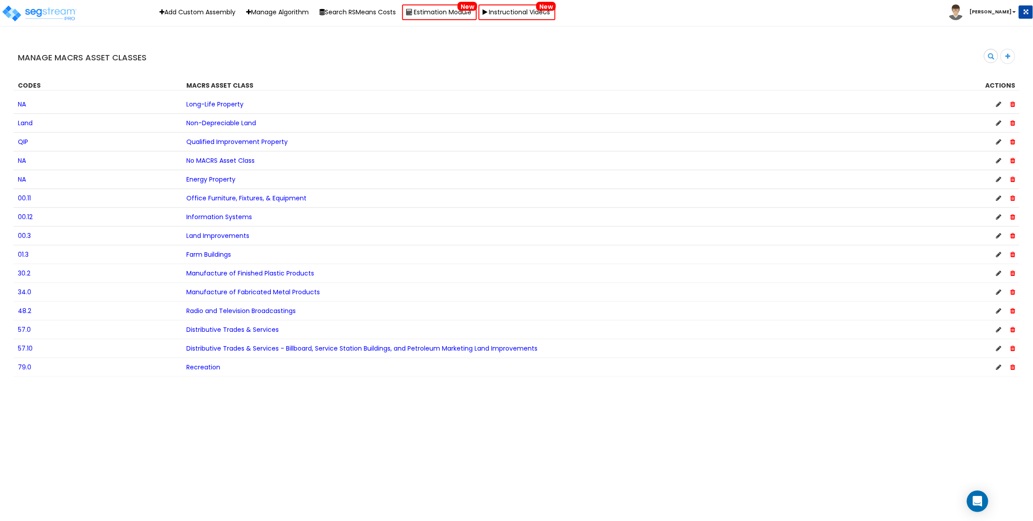 The image size is (1033, 521). I want to click on a: Instructional VideosNew, so click(517, 12).